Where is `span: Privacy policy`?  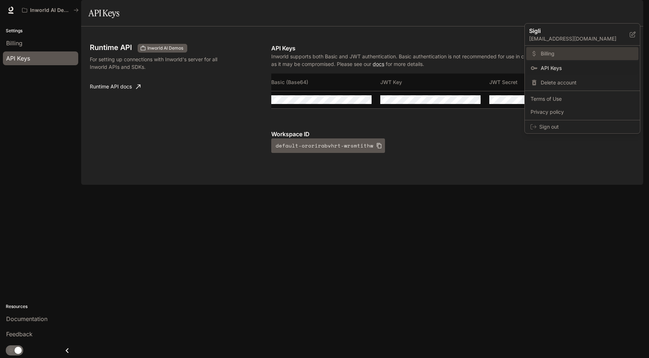
span: Privacy policy is located at coordinates (583, 112).